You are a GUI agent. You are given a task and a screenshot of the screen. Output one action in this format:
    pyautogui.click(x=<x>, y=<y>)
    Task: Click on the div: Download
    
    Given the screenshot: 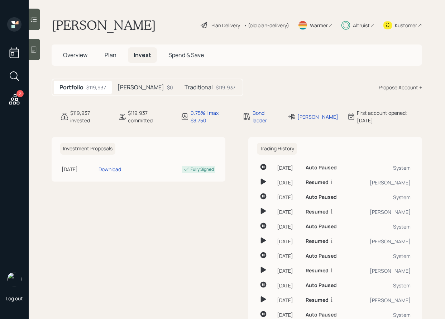 What is the action you would take?
    pyautogui.click(x=110, y=169)
    